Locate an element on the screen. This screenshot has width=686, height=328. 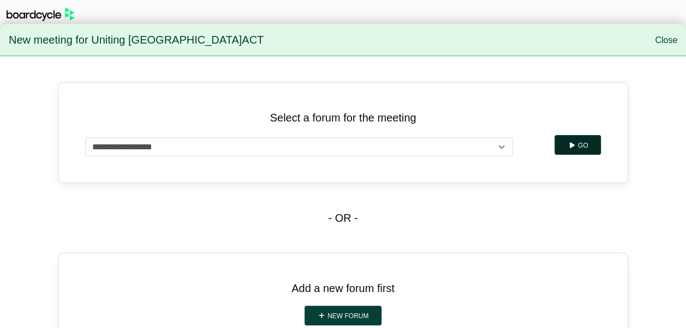
div: - OR - is located at coordinates (343, 218).